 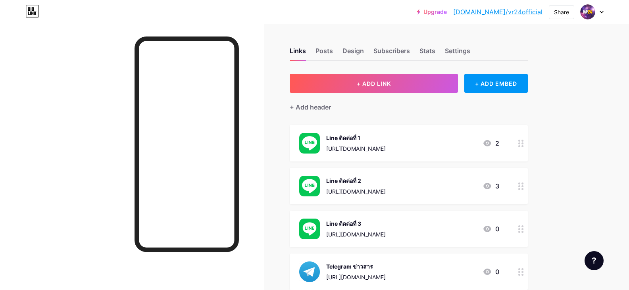 What do you see at coordinates (310, 143) in the screenshot?
I see `img: Line ติดต่อที่ 1` at bounding box center [310, 143].